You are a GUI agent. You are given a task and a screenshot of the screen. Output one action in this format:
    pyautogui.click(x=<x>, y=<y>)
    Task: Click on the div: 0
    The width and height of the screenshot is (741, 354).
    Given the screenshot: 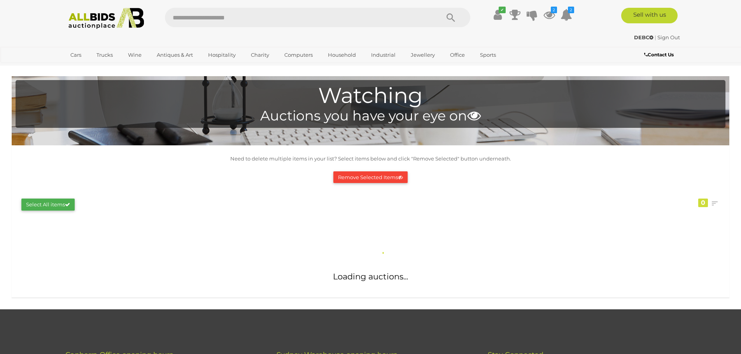 What is the action you would take?
    pyautogui.click(x=703, y=203)
    